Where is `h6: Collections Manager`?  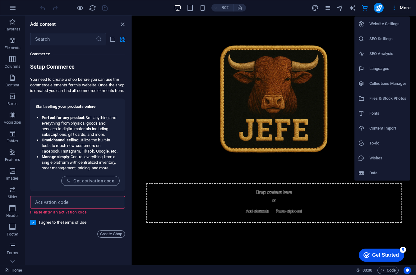
h6: Collections Manager is located at coordinates (388, 84).